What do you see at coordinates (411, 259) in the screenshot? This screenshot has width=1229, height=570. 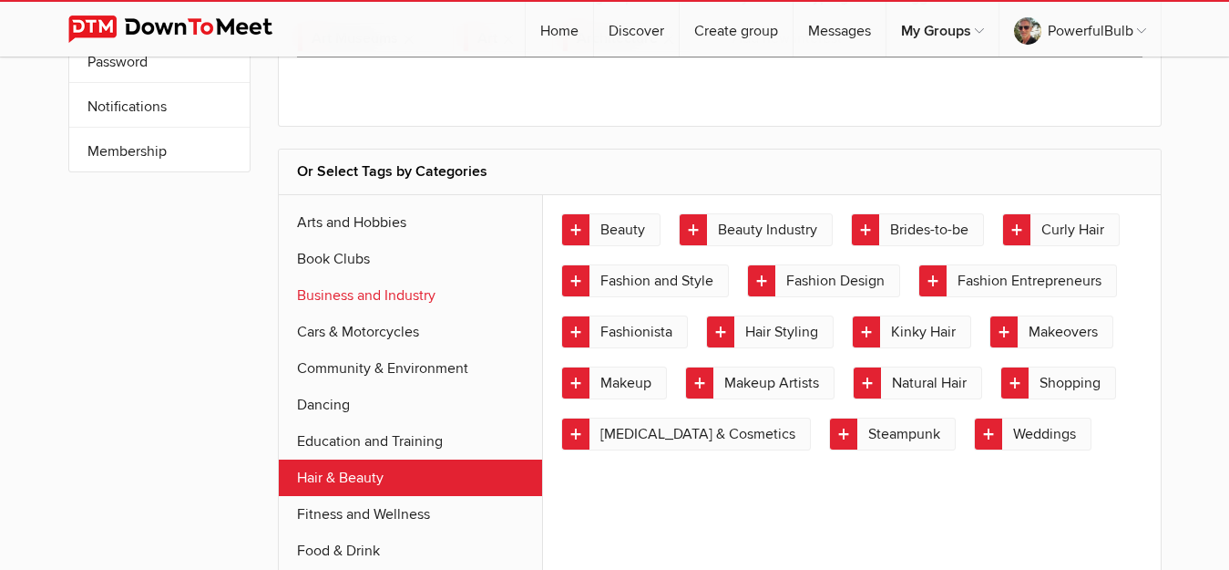 I see `a: Book Clubs` at bounding box center [411, 259].